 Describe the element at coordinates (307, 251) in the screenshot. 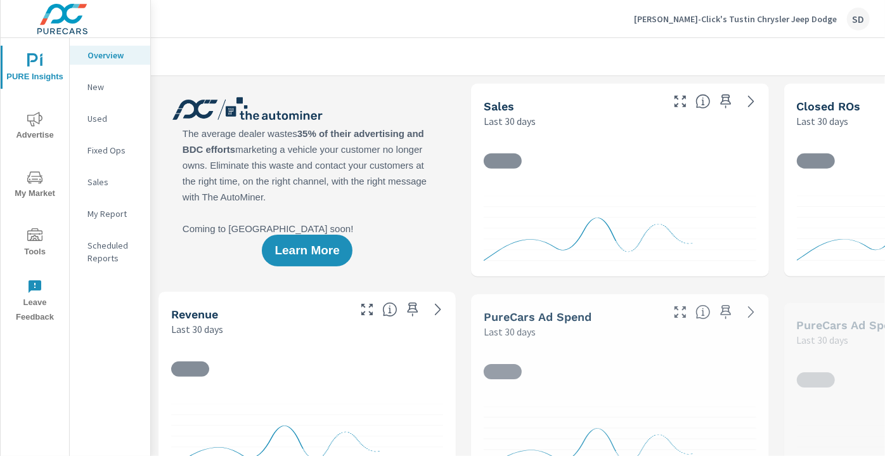

I see `button: Learn More` at that location.